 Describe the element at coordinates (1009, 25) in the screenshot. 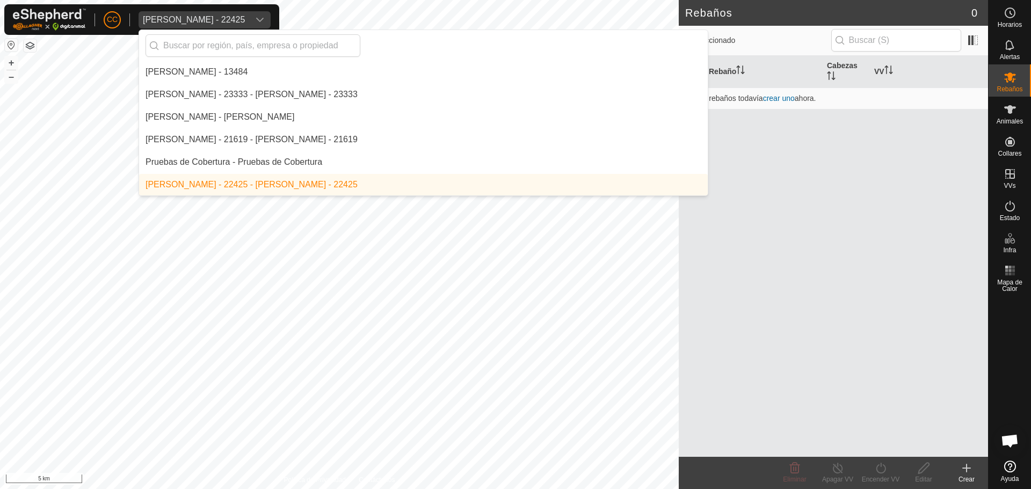

I see `span: Horarios` at that location.